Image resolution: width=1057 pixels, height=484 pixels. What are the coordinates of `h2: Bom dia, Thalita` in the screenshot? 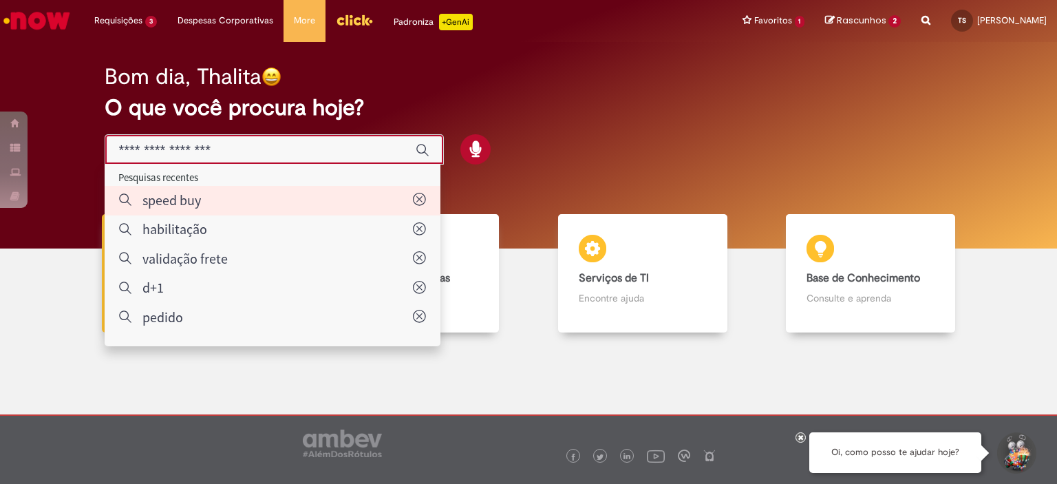 It's located at (183, 76).